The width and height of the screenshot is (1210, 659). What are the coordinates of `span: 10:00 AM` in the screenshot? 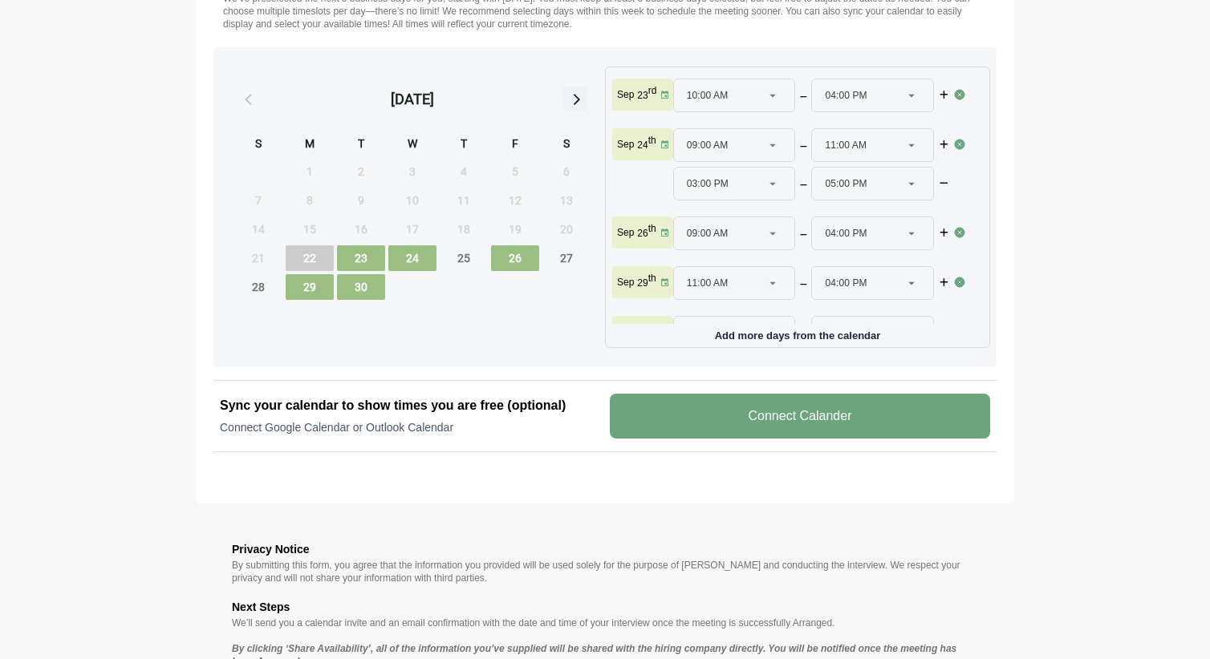 It's located at (707, 95).